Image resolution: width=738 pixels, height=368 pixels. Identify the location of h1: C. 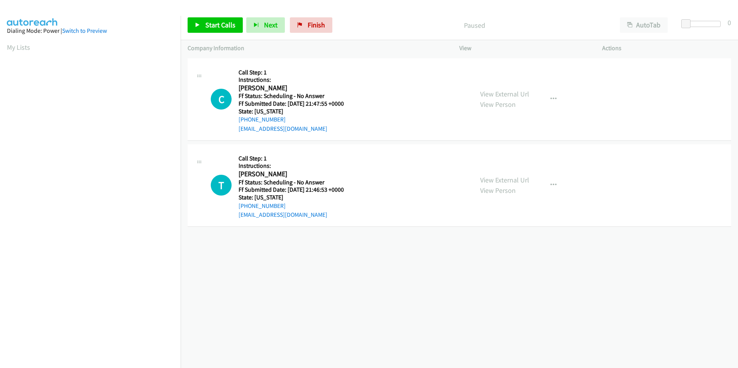
(221, 99).